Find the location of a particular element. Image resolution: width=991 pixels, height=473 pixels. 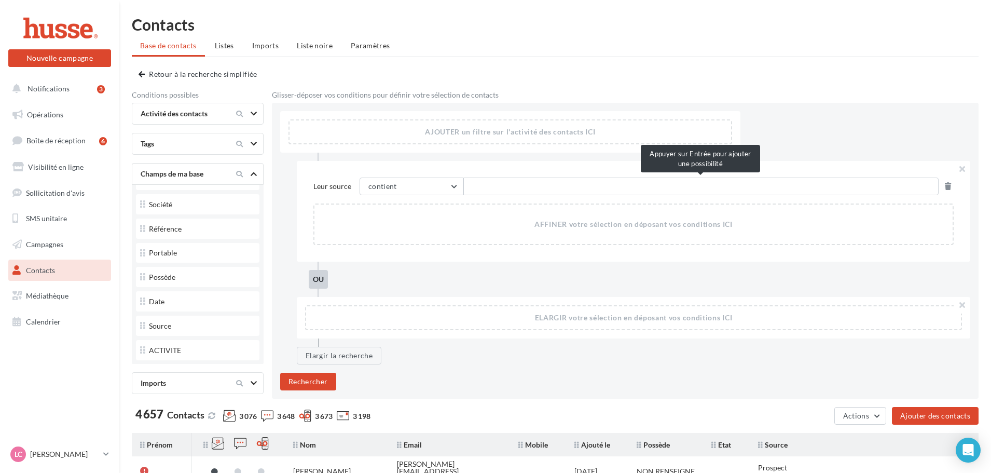

button: Elargir la recherche is located at coordinates (339, 355).